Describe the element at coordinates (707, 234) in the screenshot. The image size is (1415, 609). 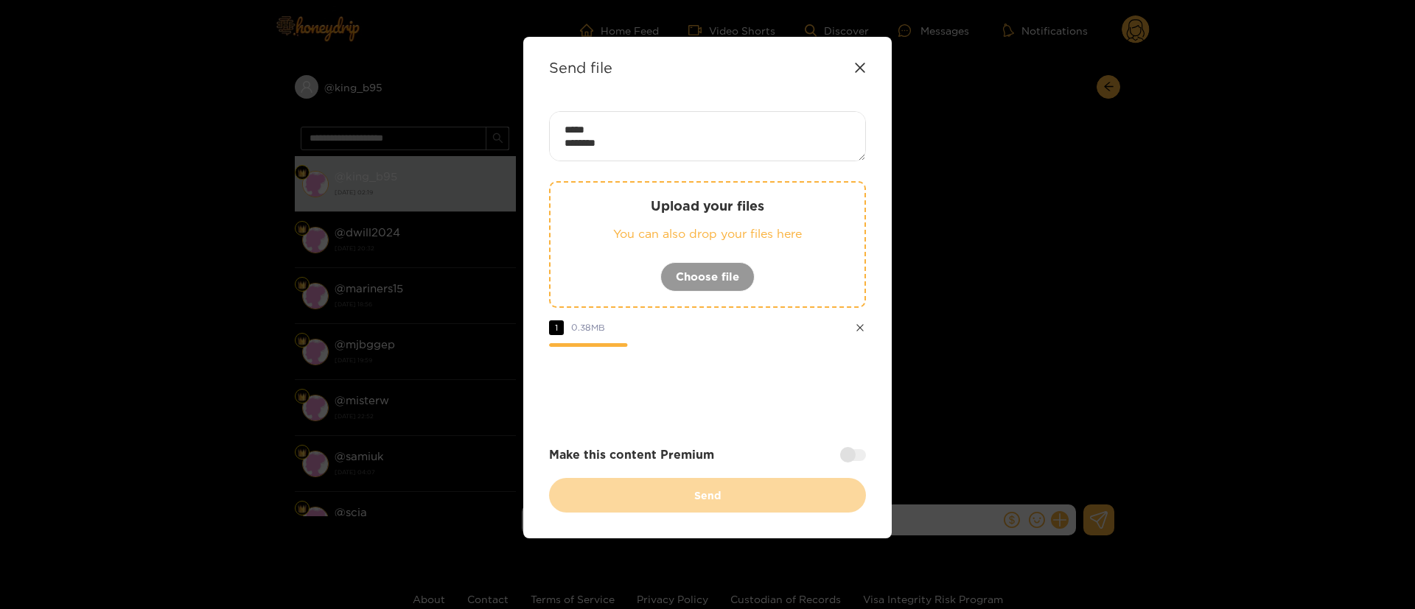
I see `p: You can also drop your files here` at that location.